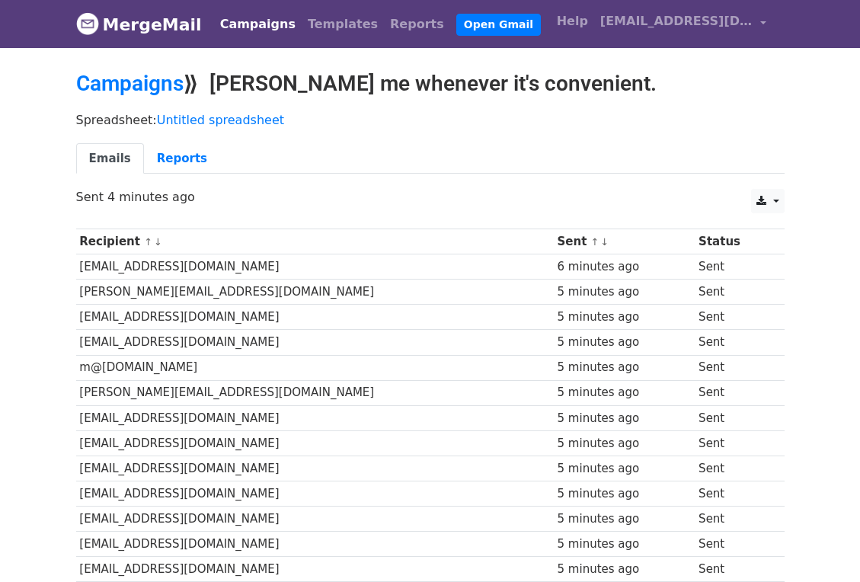  I want to click on div: 6 minutes ago, so click(625, 267).